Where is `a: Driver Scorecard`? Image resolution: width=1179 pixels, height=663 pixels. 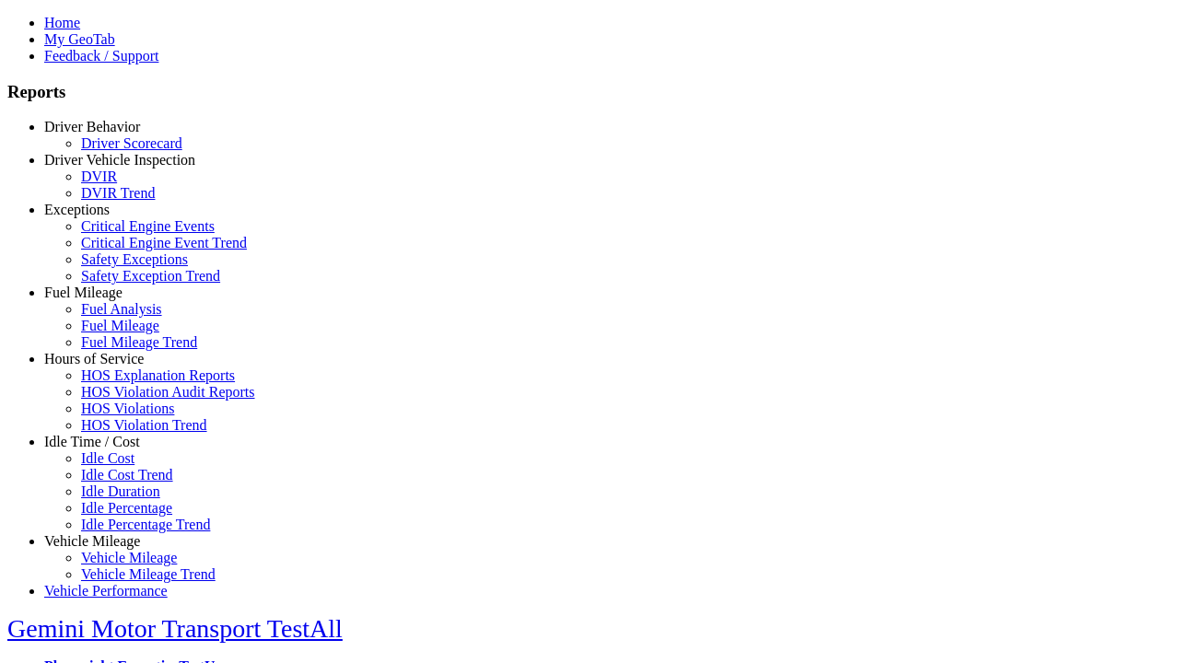 a: Driver Scorecard is located at coordinates (132, 143).